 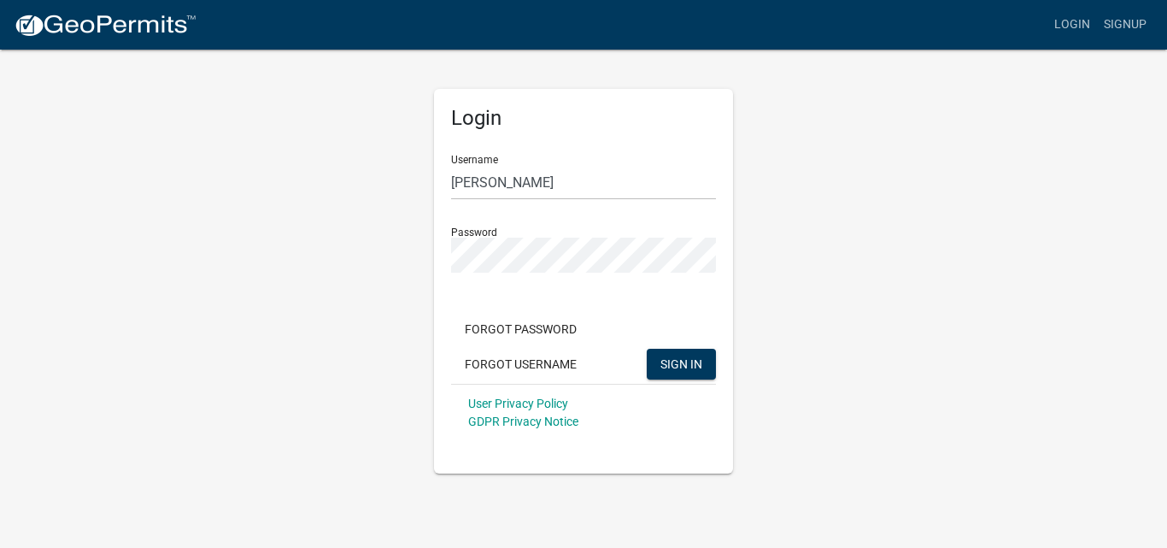 What do you see at coordinates (520, 364) in the screenshot?
I see `button: Forgot Username` at bounding box center [520, 364].